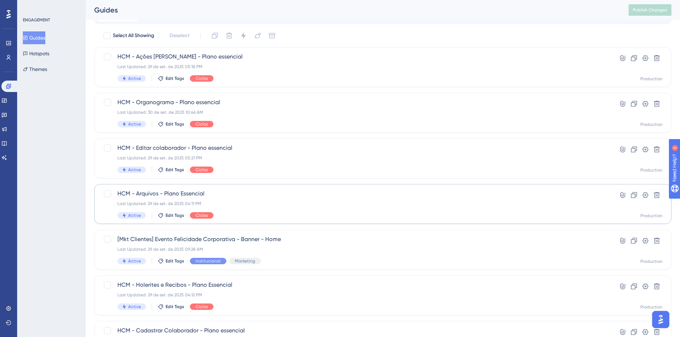  What do you see at coordinates (11, 11) in the screenshot?
I see `img: launcher-image-alternative-text` at bounding box center [11, 11].